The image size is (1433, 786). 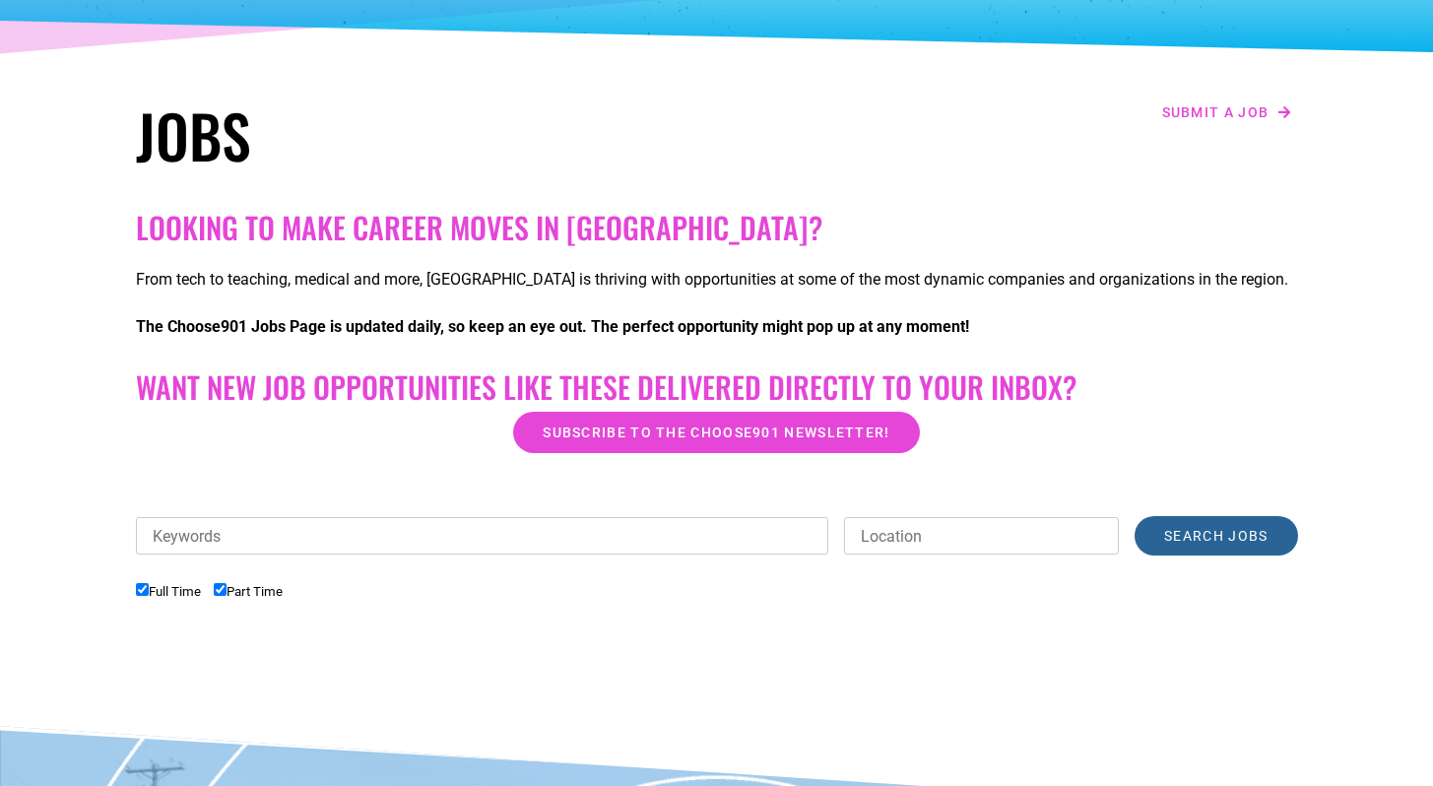 I want to click on input: Full Time, so click(x=142, y=589).